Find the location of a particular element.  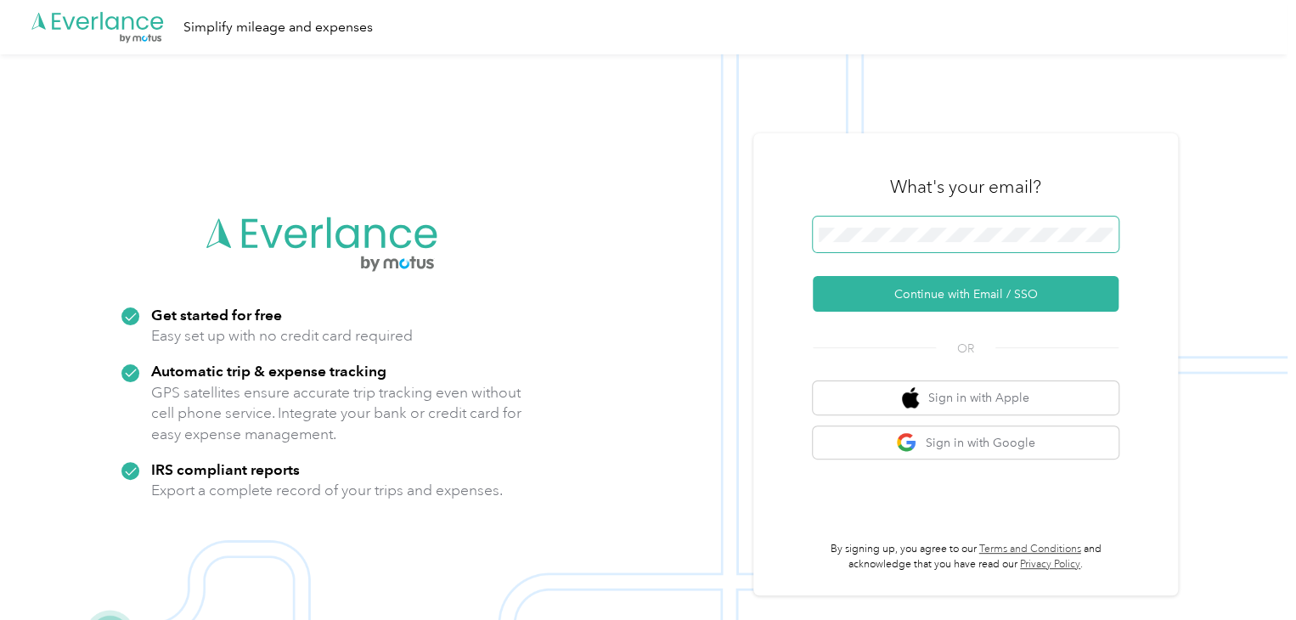

strong: Automatic trip & expense tracking is located at coordinates (268, 370).